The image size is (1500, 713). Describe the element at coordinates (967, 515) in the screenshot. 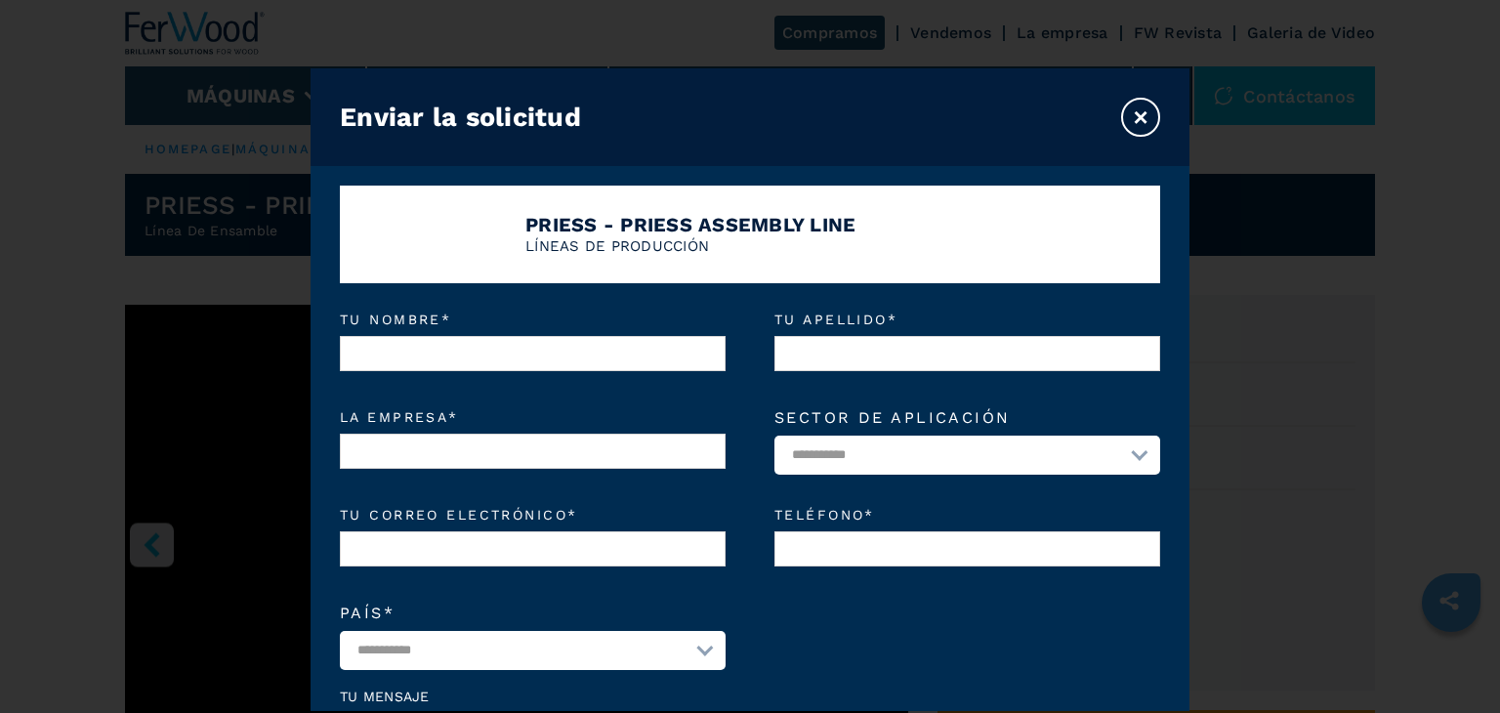

I see `em: Teléfono` at that location.